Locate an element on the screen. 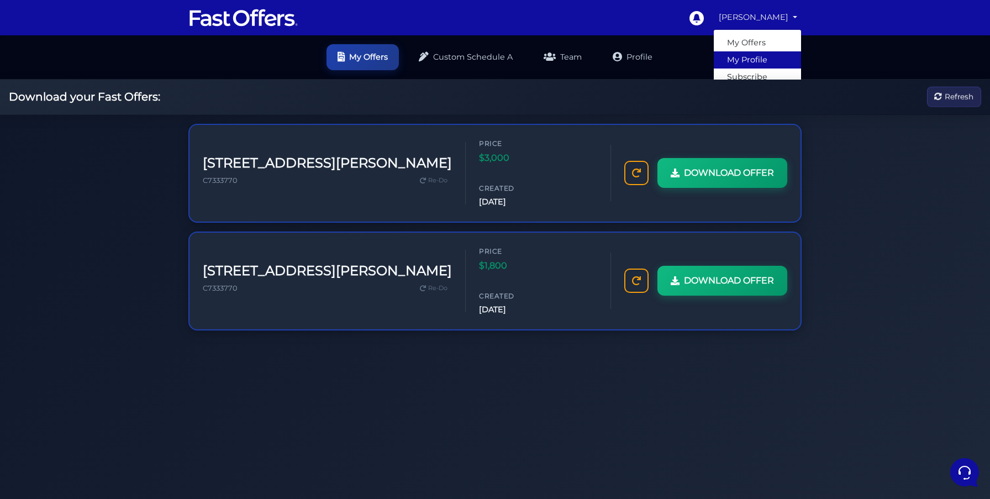 The width and height of the screenshot is (990, 499). span: Start a Conversation is located at coordinates (117, 121).